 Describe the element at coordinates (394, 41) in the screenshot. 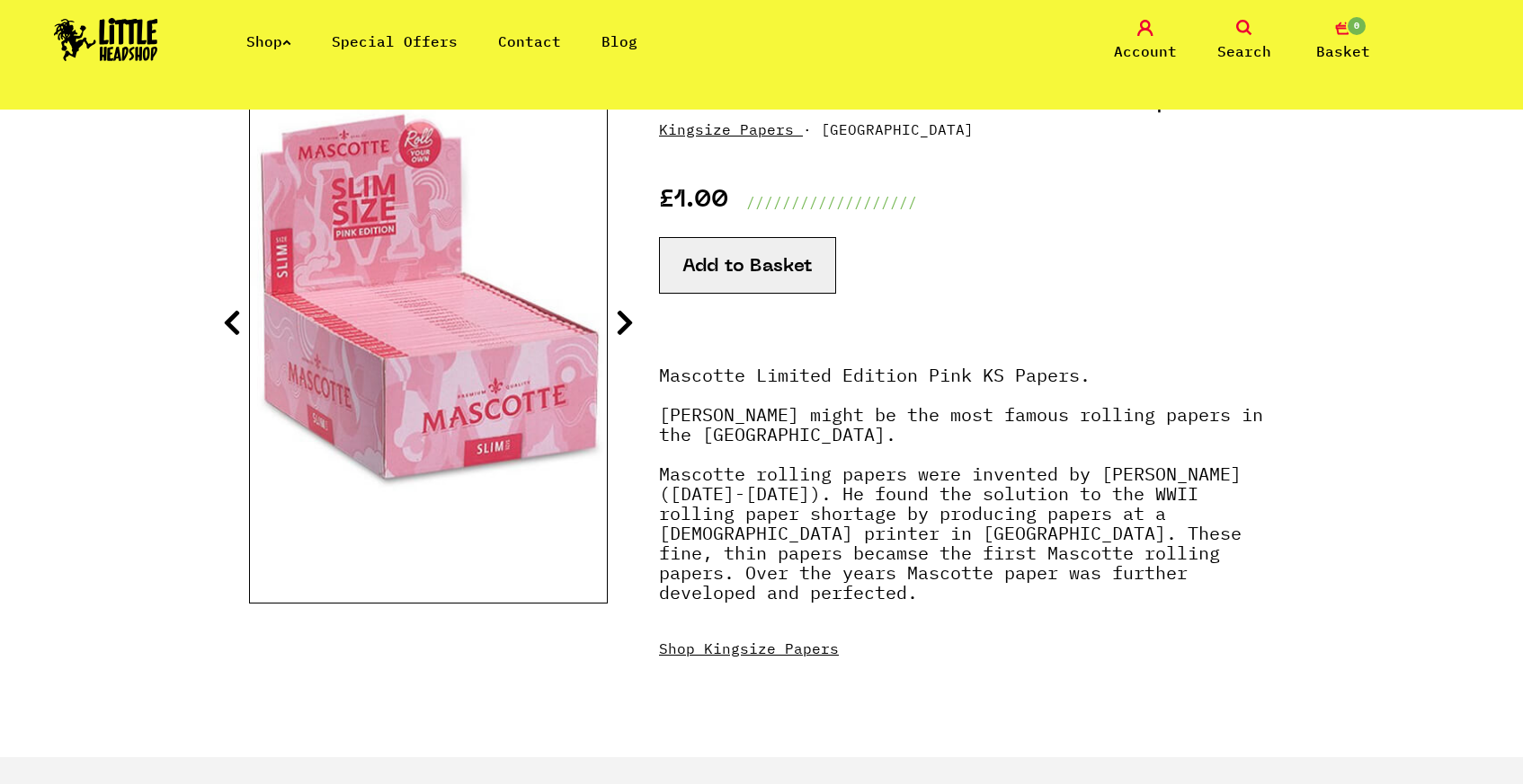

I see `a: Special Offers` at that location.